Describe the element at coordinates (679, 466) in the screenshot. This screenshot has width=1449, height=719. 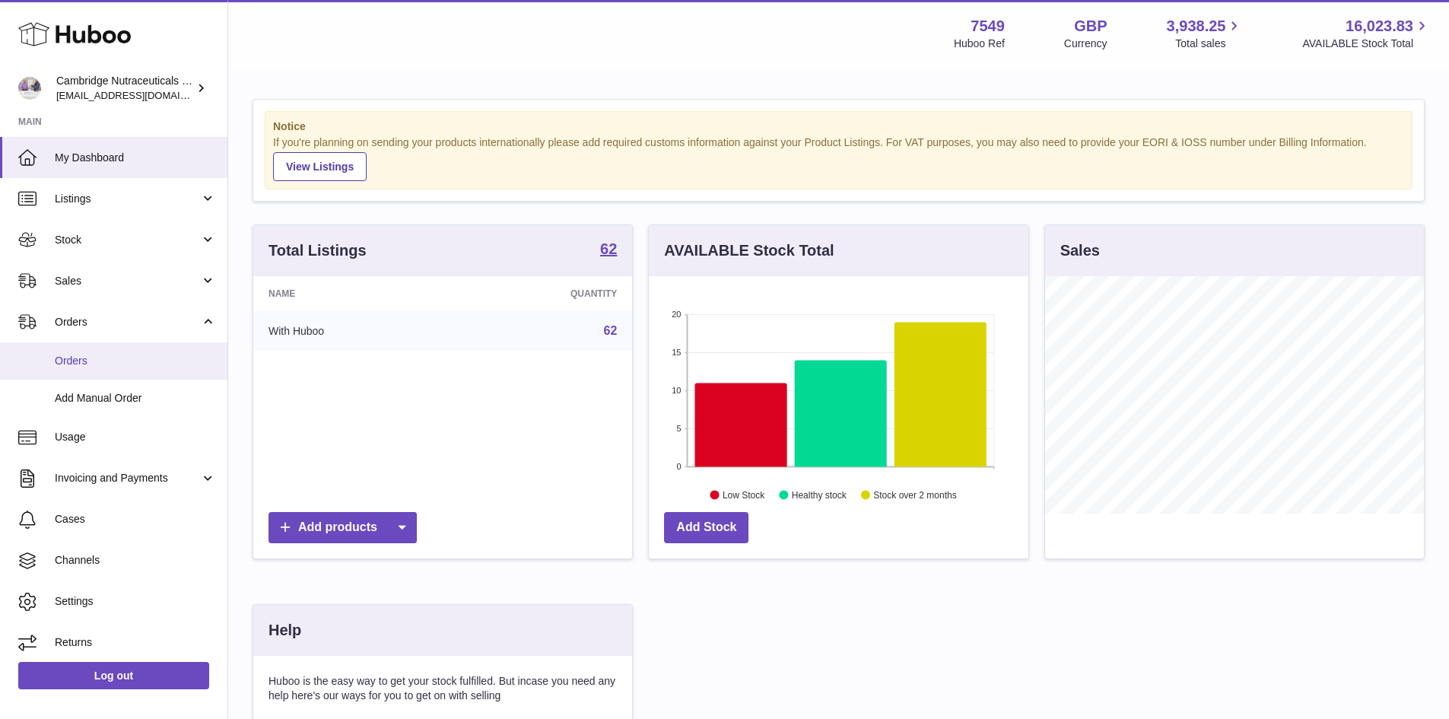
I see `text: 0` at that location.